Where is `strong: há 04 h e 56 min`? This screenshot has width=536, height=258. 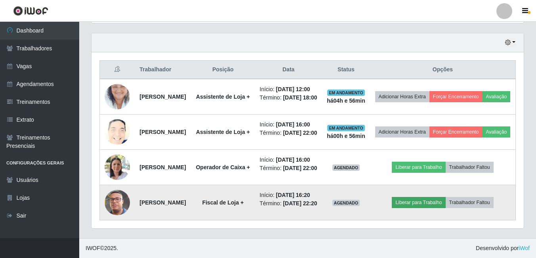 strong: há 04 h e 56 min is located at coordinates (346, 101).